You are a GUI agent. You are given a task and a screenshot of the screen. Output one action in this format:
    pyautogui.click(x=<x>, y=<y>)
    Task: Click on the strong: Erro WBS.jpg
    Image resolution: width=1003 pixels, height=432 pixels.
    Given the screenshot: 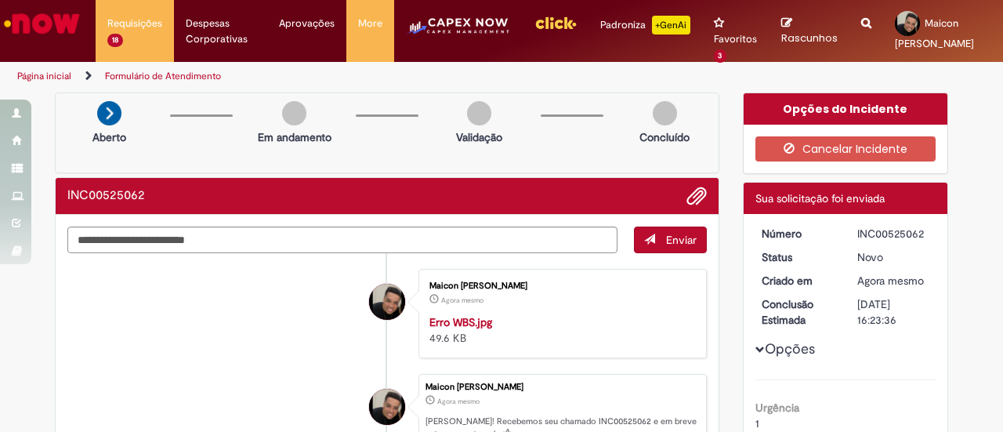 What is the action you would take?
    pyautogui.click(x=461, y=322)
    